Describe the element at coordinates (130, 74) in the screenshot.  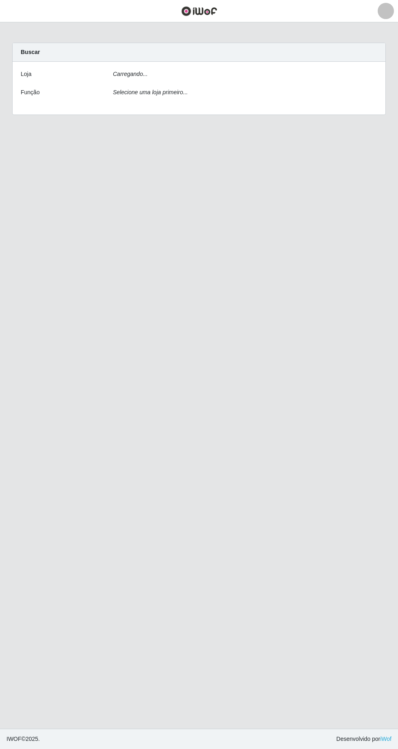
I see `i: Carregando...` at that location.